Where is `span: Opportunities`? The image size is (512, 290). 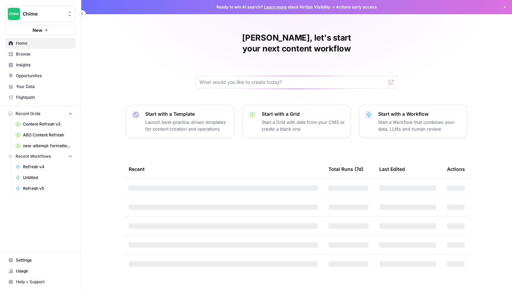
span: Opportunities is located at coordinates (44, 76).